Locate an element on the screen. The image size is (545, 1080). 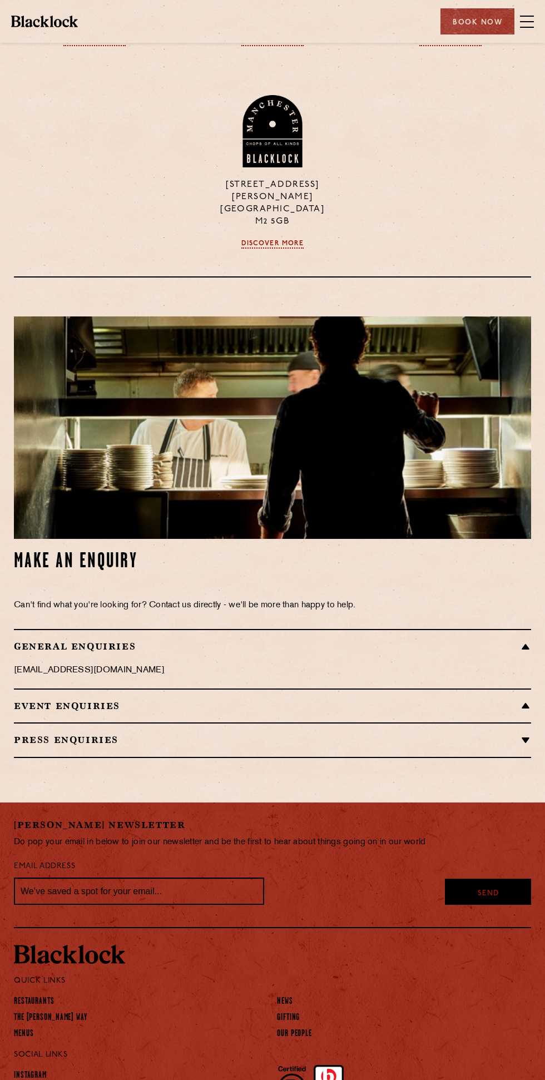
a: Menus is located at coordinates (24, 1034).